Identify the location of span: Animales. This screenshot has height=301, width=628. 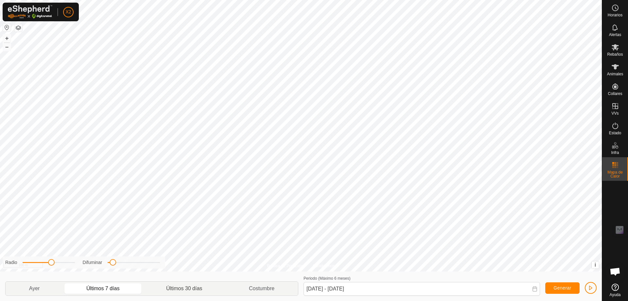
(615, 74).